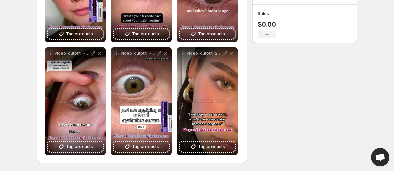  What do you see at coordinates (75, 101) in the screenshot?
I see `div: video-output-71995100-4D3C-4FAB-A862-AB3FE91C4D07Tag products` at bounding box center [75, 101].